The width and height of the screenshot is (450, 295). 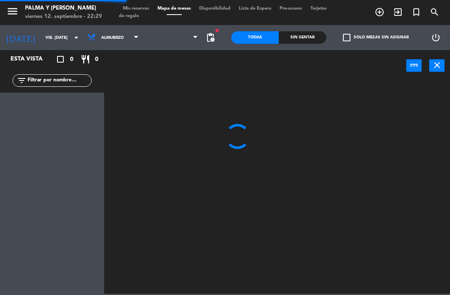 What do you see at coordinates (398, 12) in the screenshot?
I see `i: exit_to_app` at bounding box center [398, 12].